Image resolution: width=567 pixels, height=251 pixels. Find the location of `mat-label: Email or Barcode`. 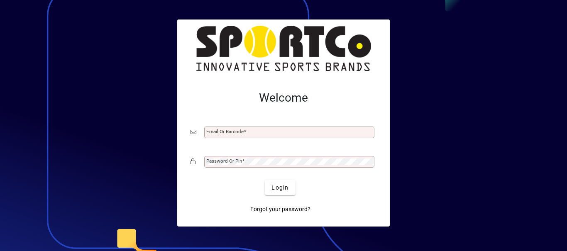

mat-label: Email or Barcode is located at coordinates (225, 132).